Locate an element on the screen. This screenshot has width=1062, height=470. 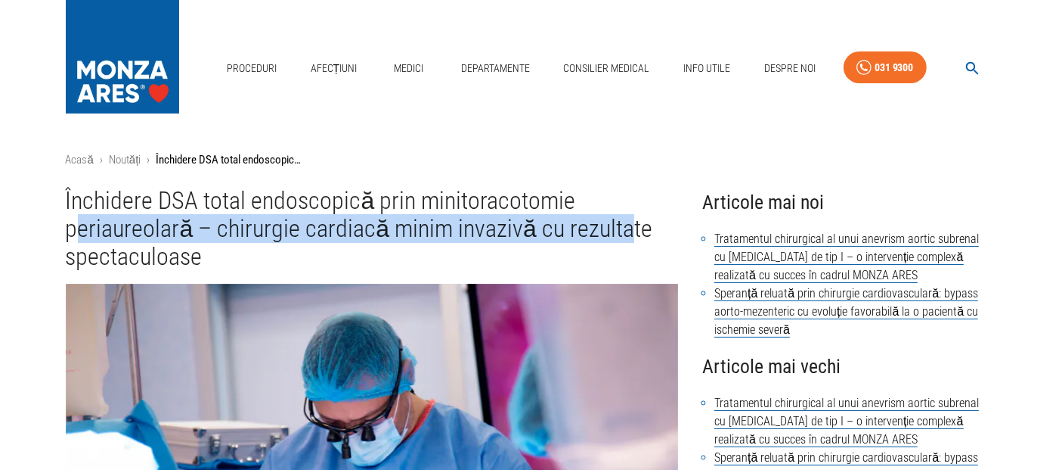
a: Consilier Medical is located at coordinates (606, 68).